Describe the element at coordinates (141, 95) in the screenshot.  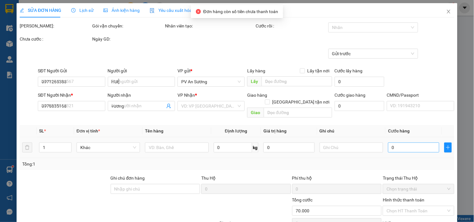
I see `div: Người nhận` at that location.